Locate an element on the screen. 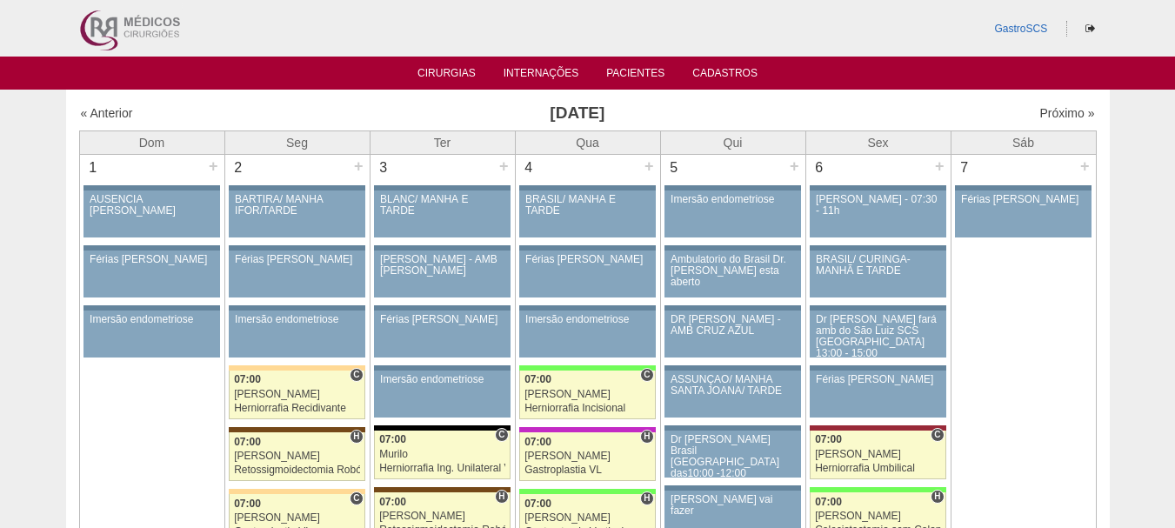 The width and height of the screenshot is (1175, 528). a: Cadastros is located at coordinates (724, 76).